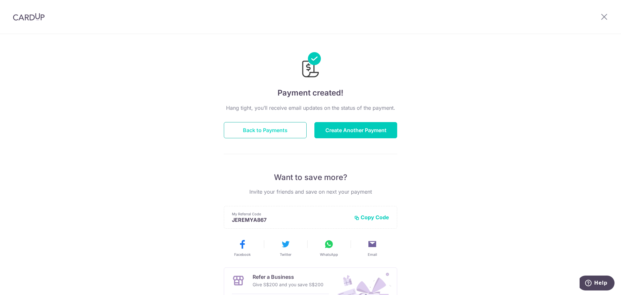 This screenshot has width=621, height=295. I want to click on h4: Payment created!, so click(310, 93).